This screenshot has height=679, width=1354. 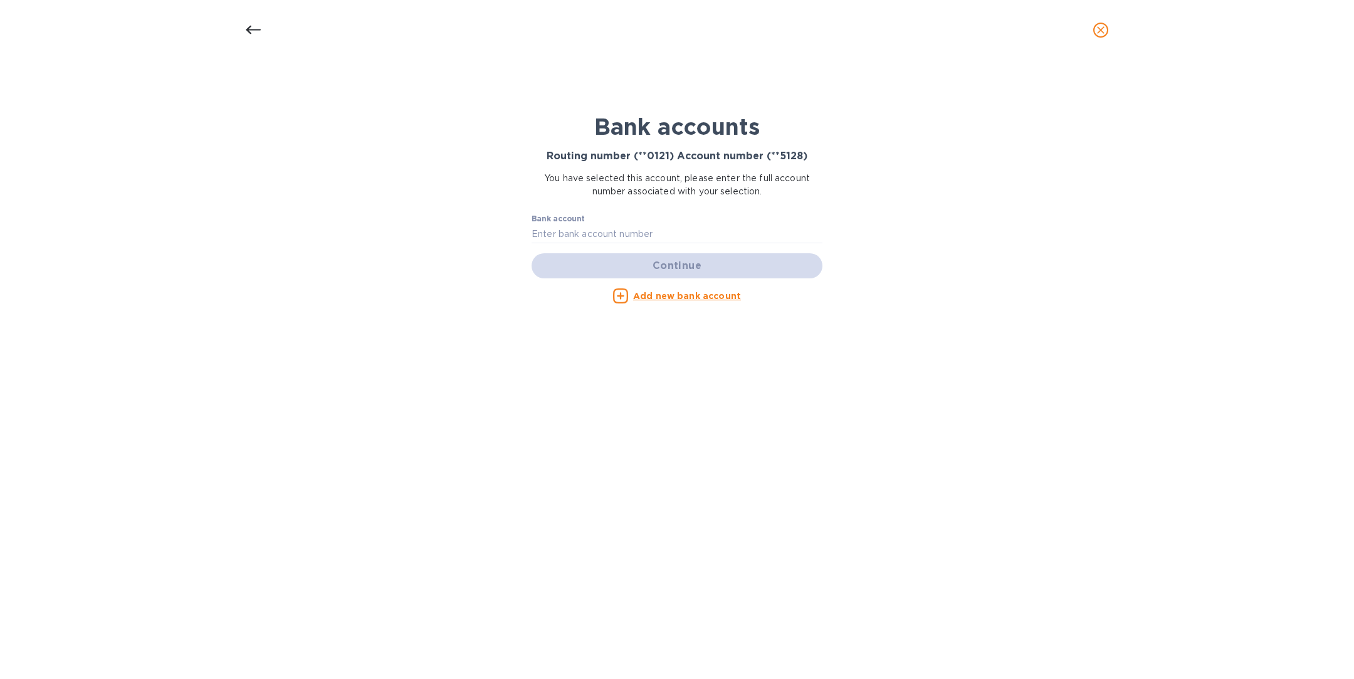 What do you see at coordinates (677, 185) in the screenshot?
I see `p: You have selected this account, please enter the full account number associated with your selection.` at bounding box center [677, 185].